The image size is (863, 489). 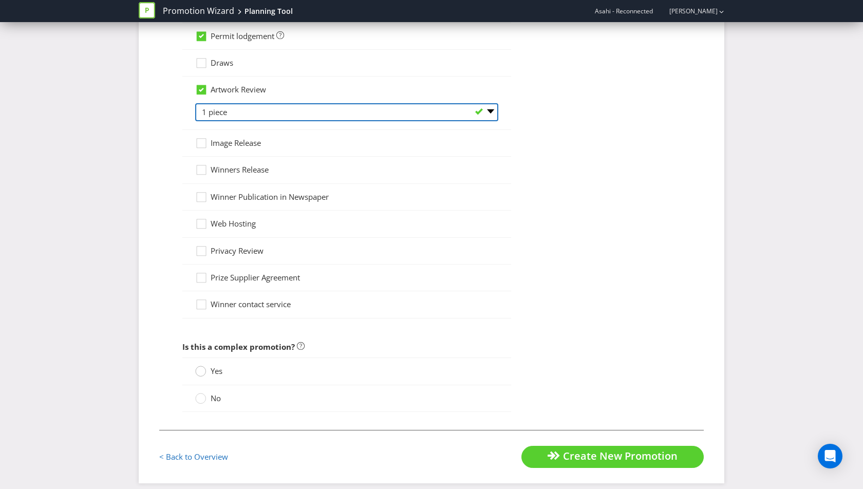 I want to click on span: Asahi - Reconnected, so click(x=624, y=11).